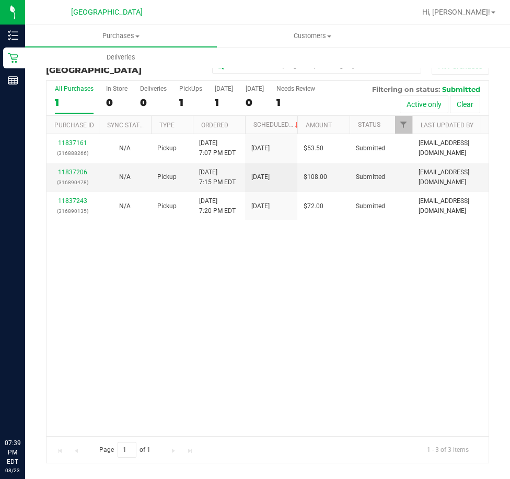 The width and height of the screenshot is (510, 479). What do you see at coordinates (73, 143) in the screenshot?
I see `a: 11837161` at bounding box center [73, 143].